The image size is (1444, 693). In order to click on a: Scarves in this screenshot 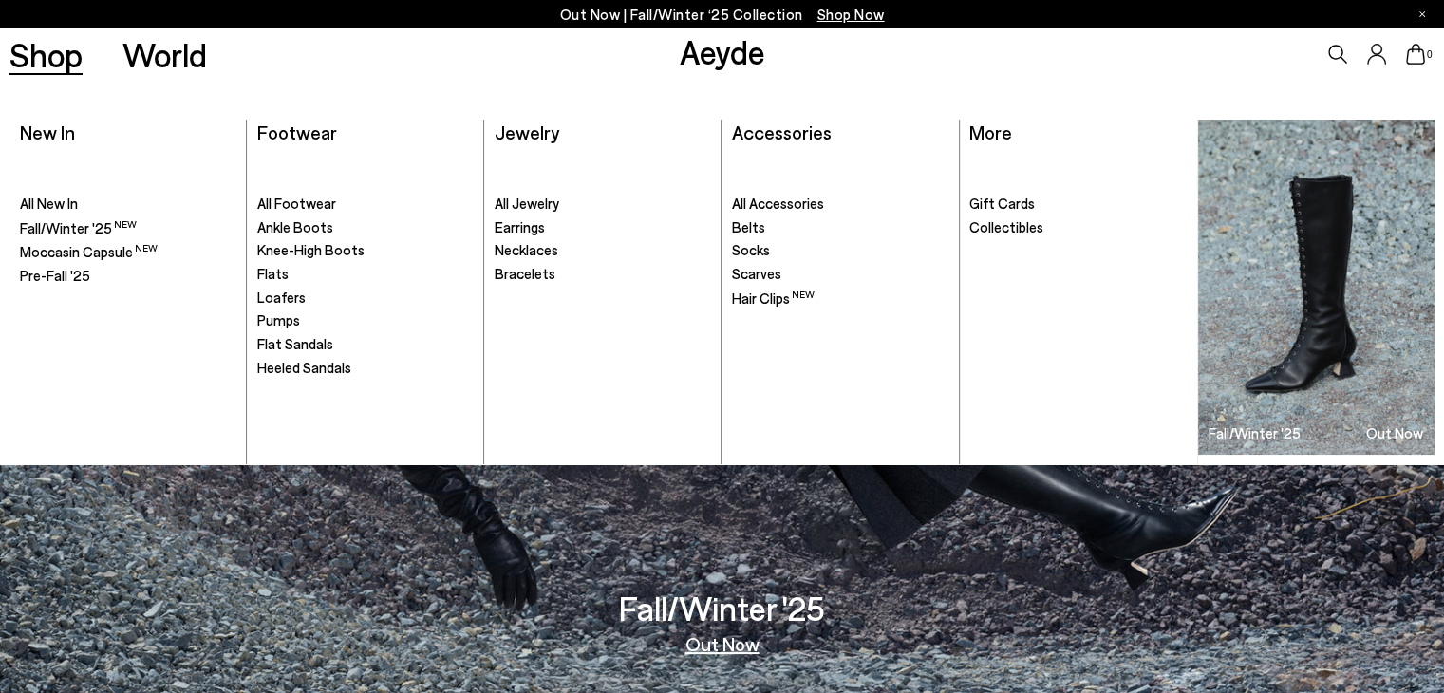, I will do `click(840, 274)`.